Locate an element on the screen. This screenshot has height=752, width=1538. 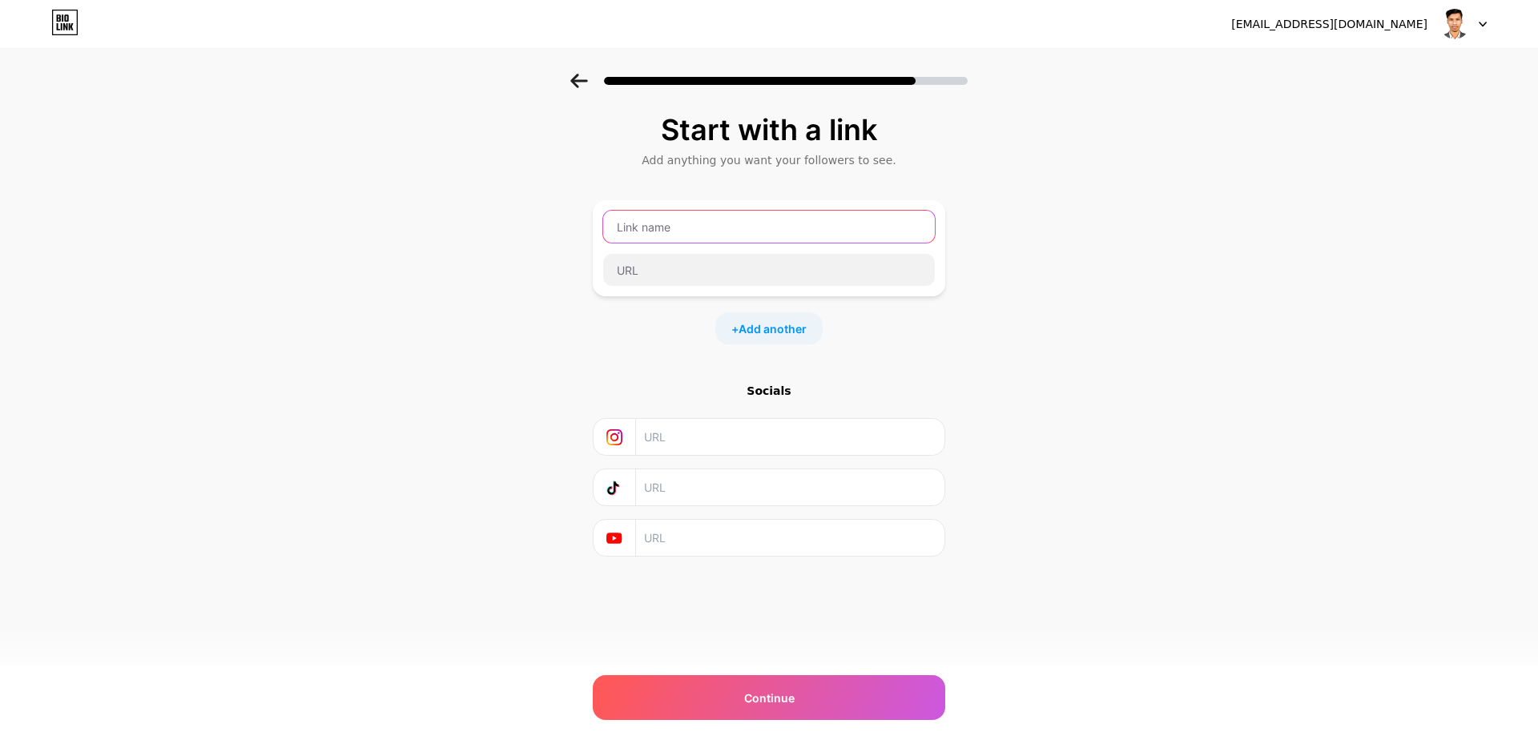
div: Start with a link is located at coordinates (769, 130).